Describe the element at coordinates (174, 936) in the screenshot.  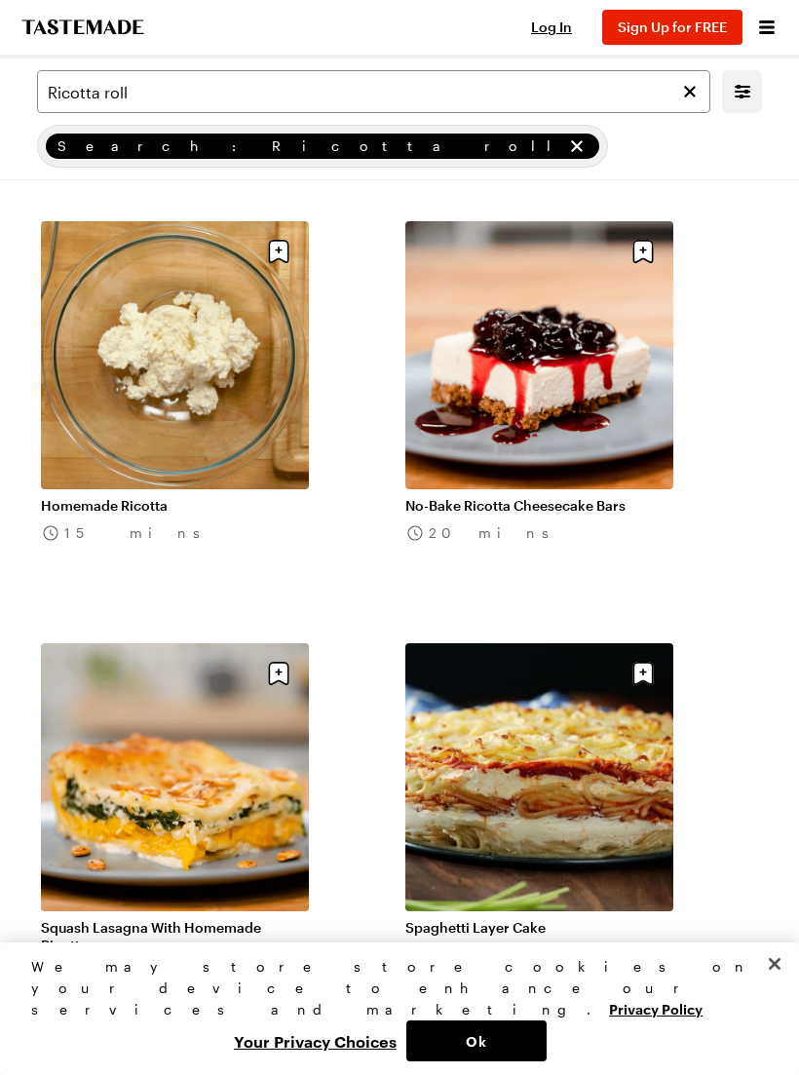
I see `a: Squash Lasagna With Homemade Ricotta` at that location.